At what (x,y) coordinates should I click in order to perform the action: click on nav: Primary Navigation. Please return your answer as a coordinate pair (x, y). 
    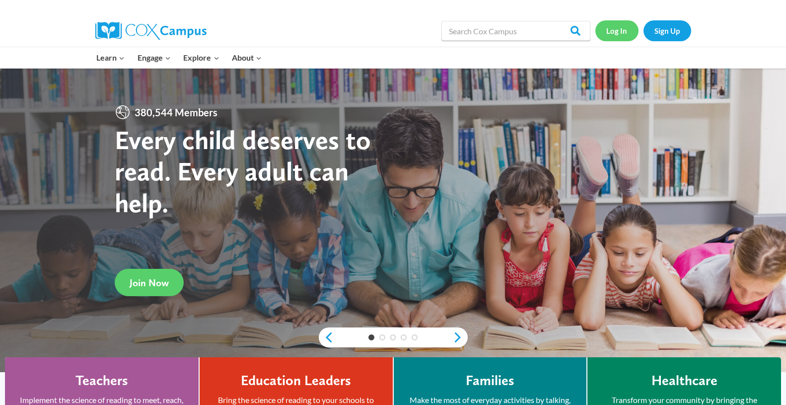
    Looking at the image, I should click on (179, 58).